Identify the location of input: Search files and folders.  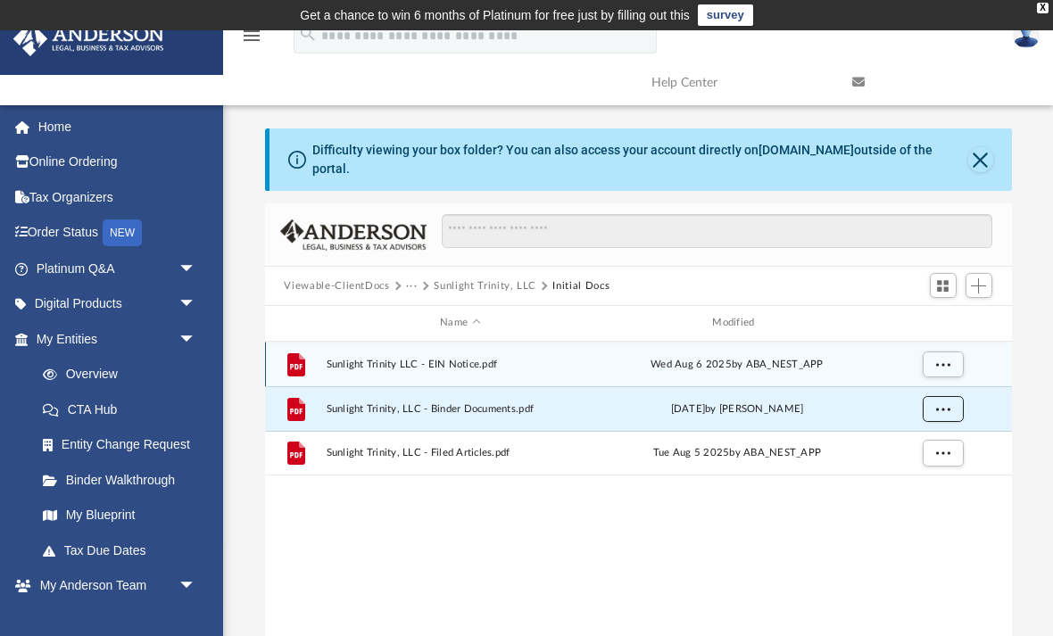
(716, 231).